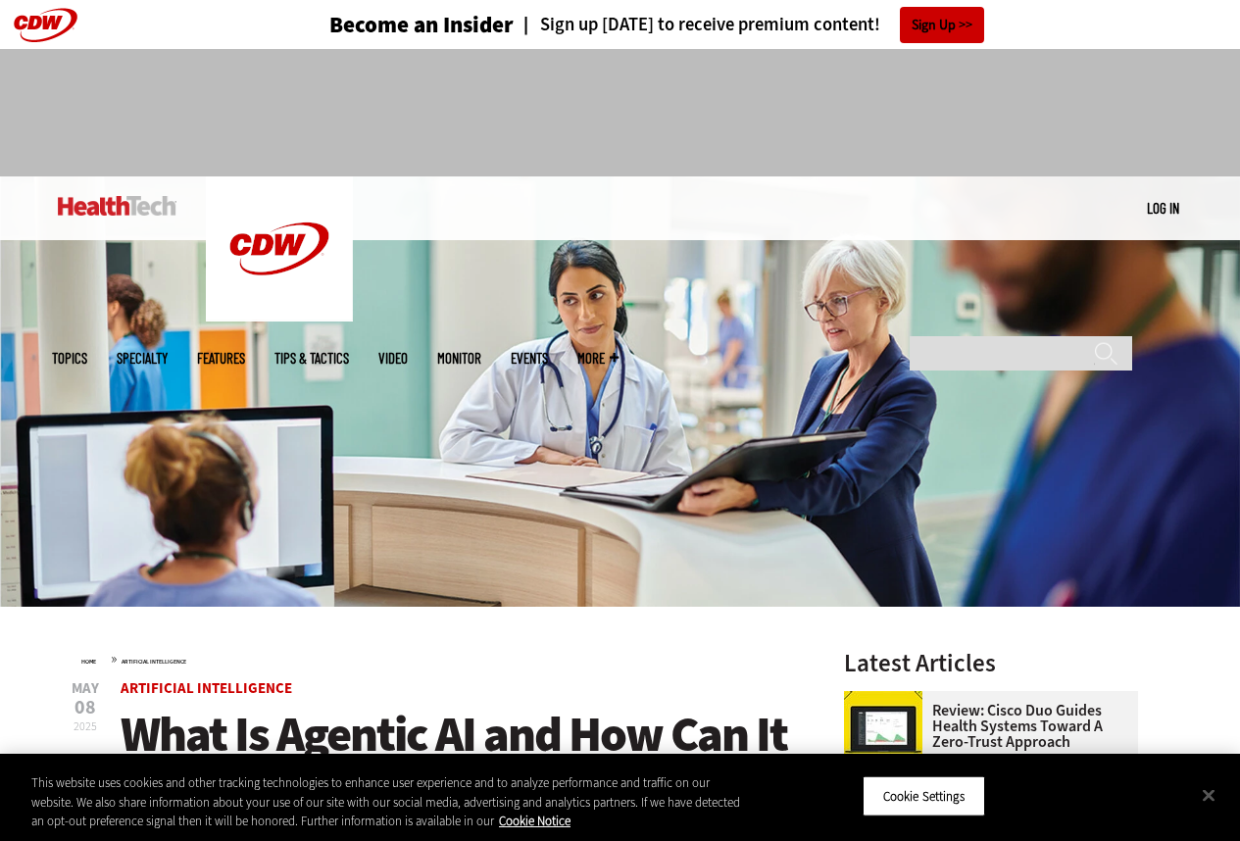 This screenshot has width=1240, height=841. Describe the element at coordinates (459, 358) in the screenshot. I see `a: MonITor` at that location.